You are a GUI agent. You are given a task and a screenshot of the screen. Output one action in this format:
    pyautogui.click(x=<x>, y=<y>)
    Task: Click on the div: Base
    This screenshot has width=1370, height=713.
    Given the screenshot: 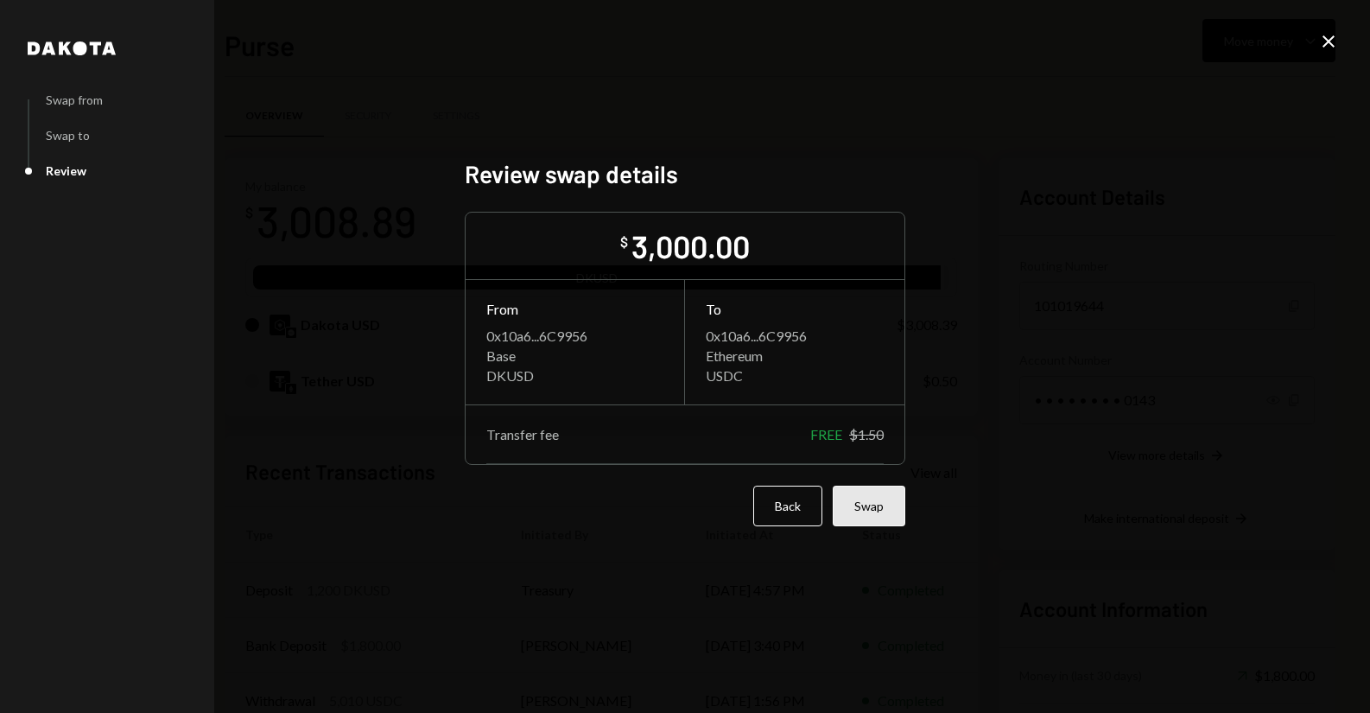 What is the action you would take?
    pyautogui.click(x=574, y=355)
    